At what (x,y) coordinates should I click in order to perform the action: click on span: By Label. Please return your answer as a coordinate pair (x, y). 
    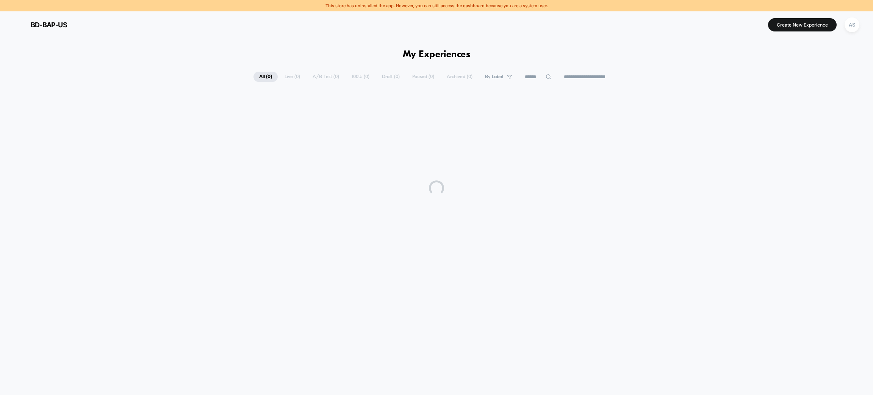
    Looking at the image, I should click on (494, 77).